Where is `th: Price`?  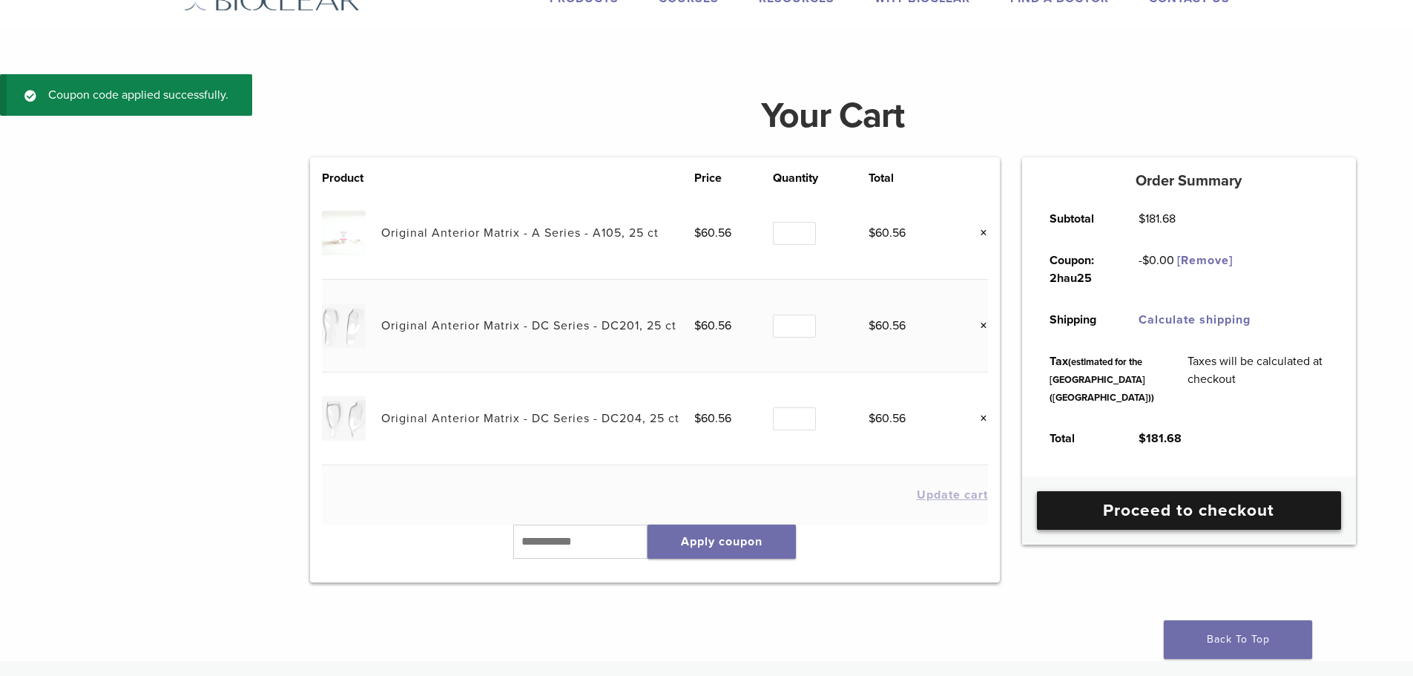 th: Price is located at coordinates (734, 178).